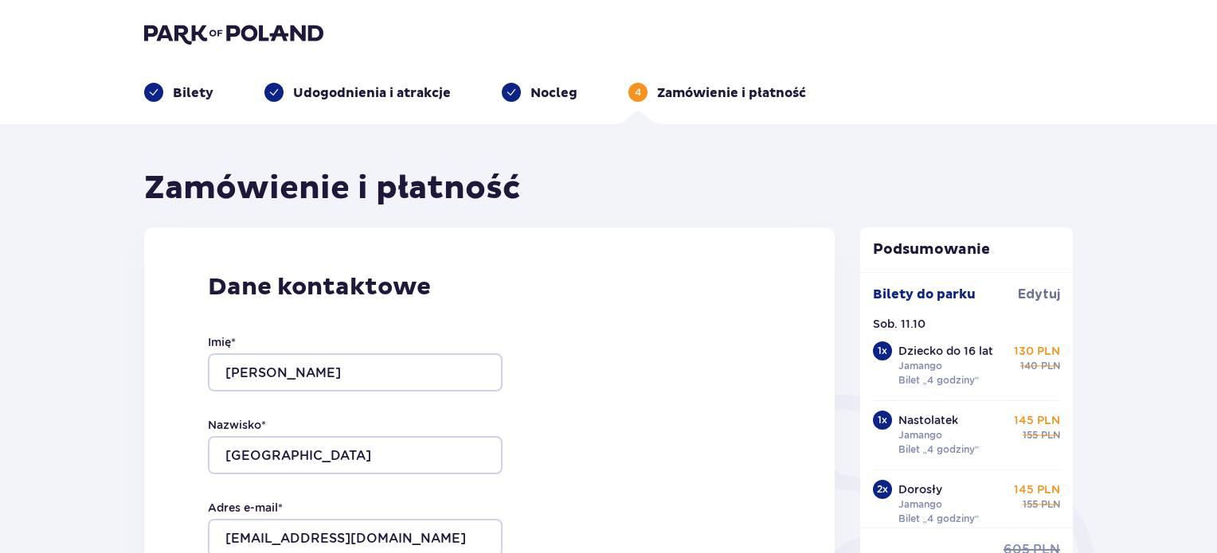 This screenshot has height=553, width=1217. Describe the element at coordinates (967, 250) in the screenshot. I see `p: Podsumowanie` at that location.